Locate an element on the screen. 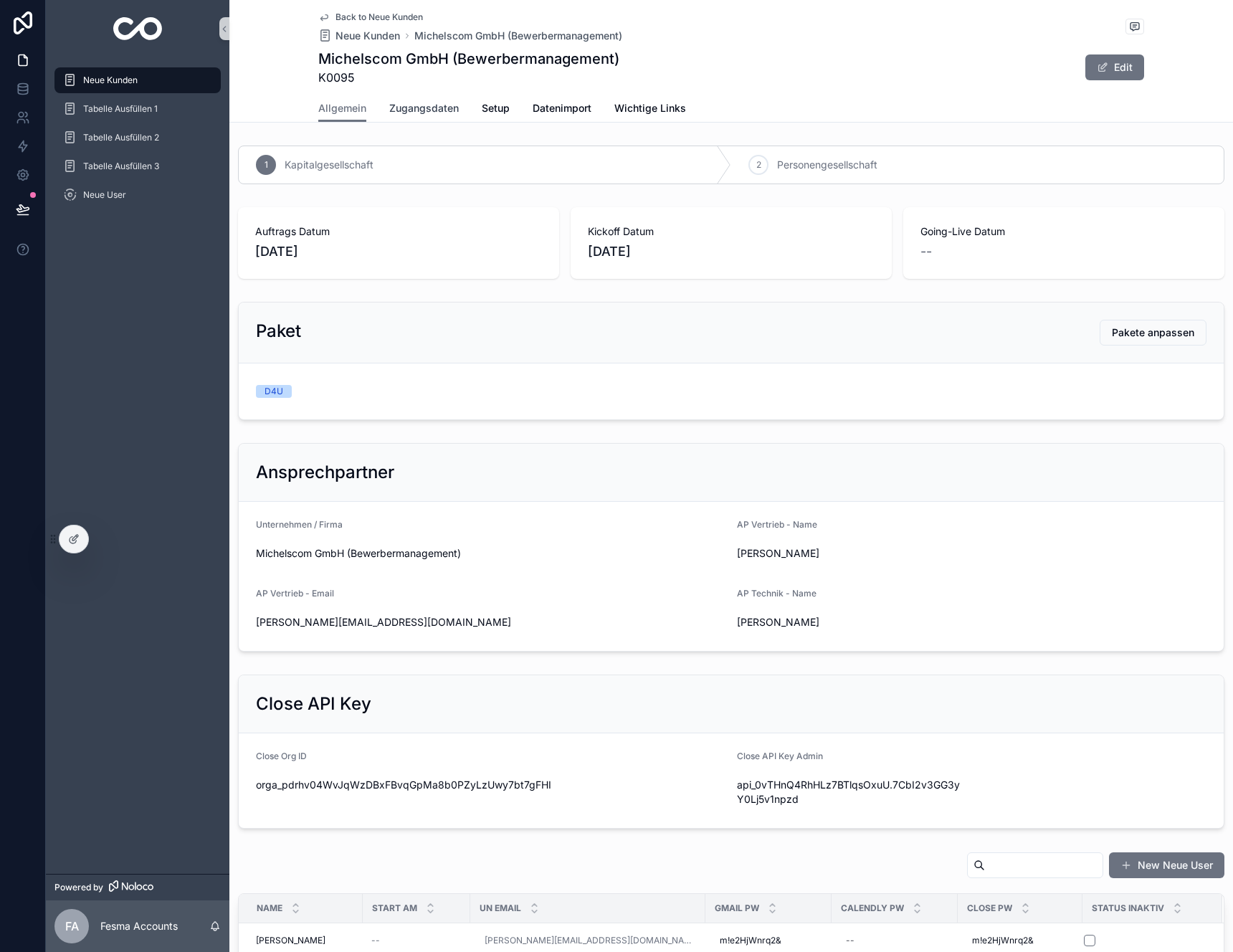 The image size is (1233, 952). a: Tabelle Ausfüllen 1 is located at coordinates (137, 109).